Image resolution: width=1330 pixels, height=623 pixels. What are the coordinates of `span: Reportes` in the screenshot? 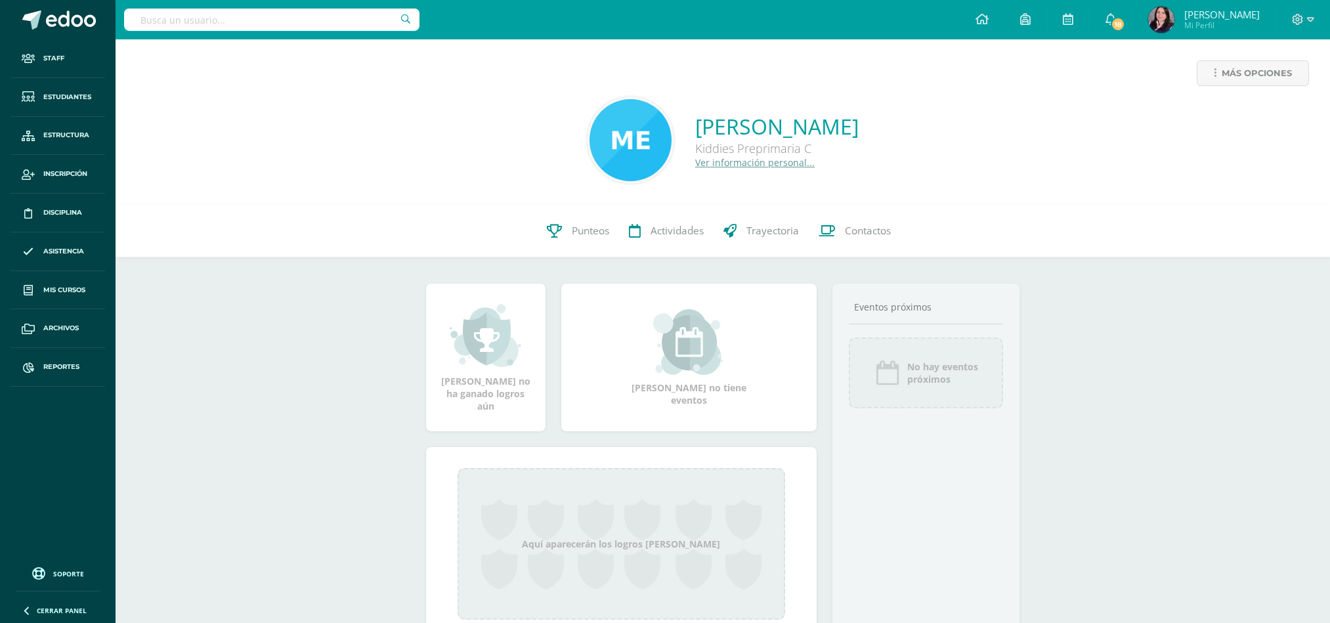 It's located at (61, 367).